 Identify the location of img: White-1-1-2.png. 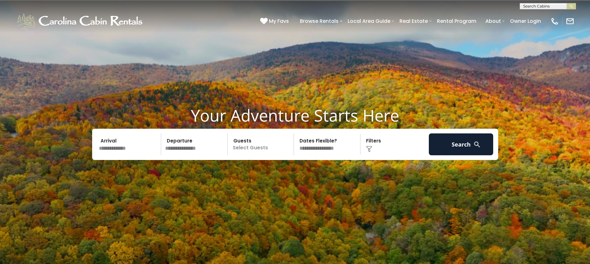
(80, 21).